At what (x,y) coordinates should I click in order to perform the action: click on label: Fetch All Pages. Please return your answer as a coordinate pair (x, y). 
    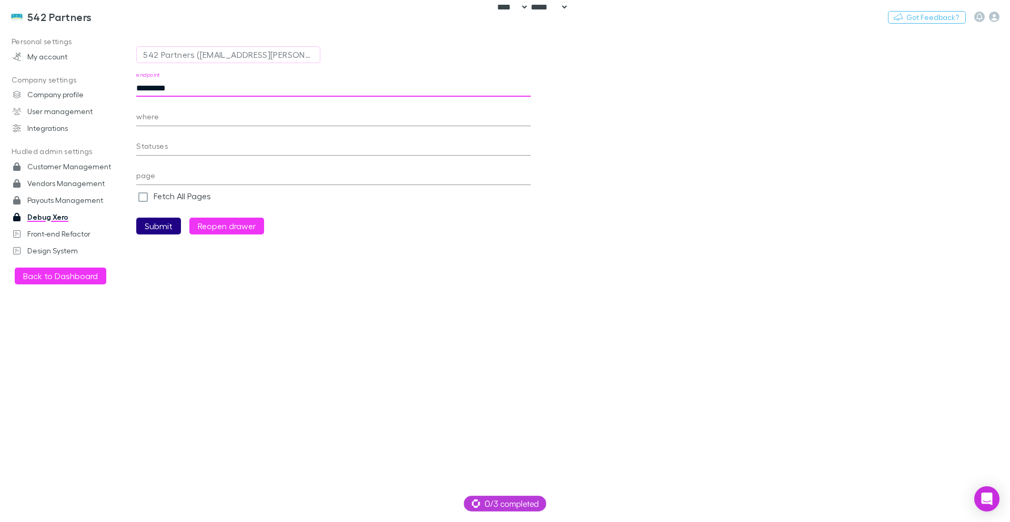
    Looking at the image, I should click on (182, 196).